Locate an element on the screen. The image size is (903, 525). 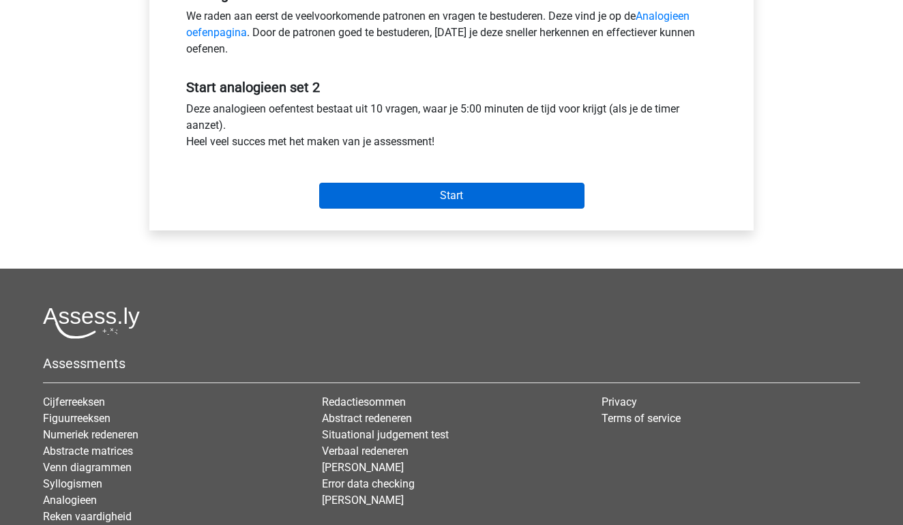
a: Situational judgement test is located at coordinates (385, 435).